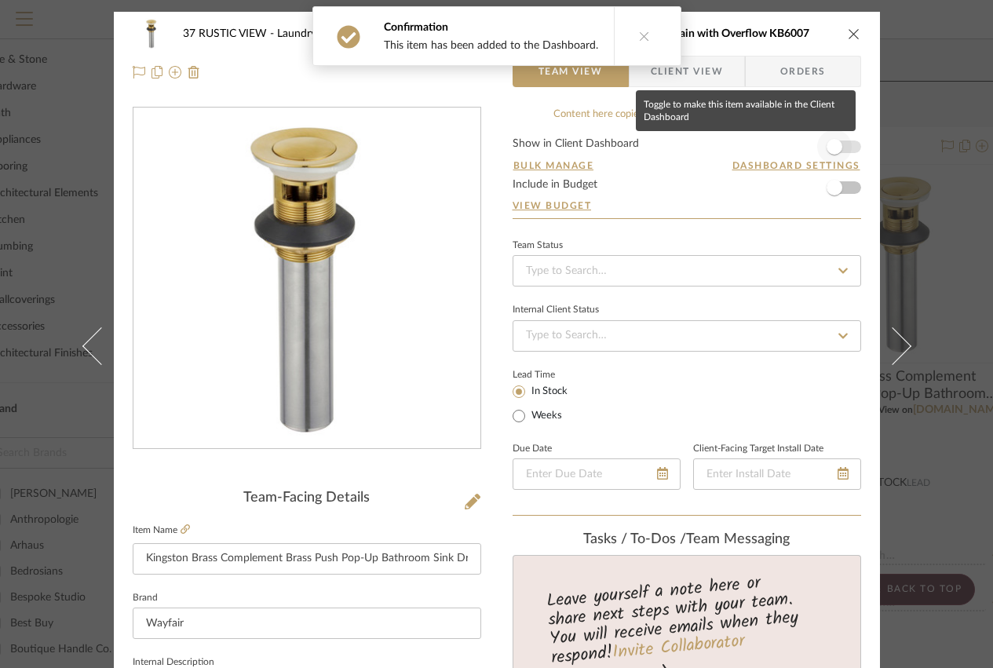  Describe the element at coordinates (854, 34) in the screenshot. I see `button: close` at that location.